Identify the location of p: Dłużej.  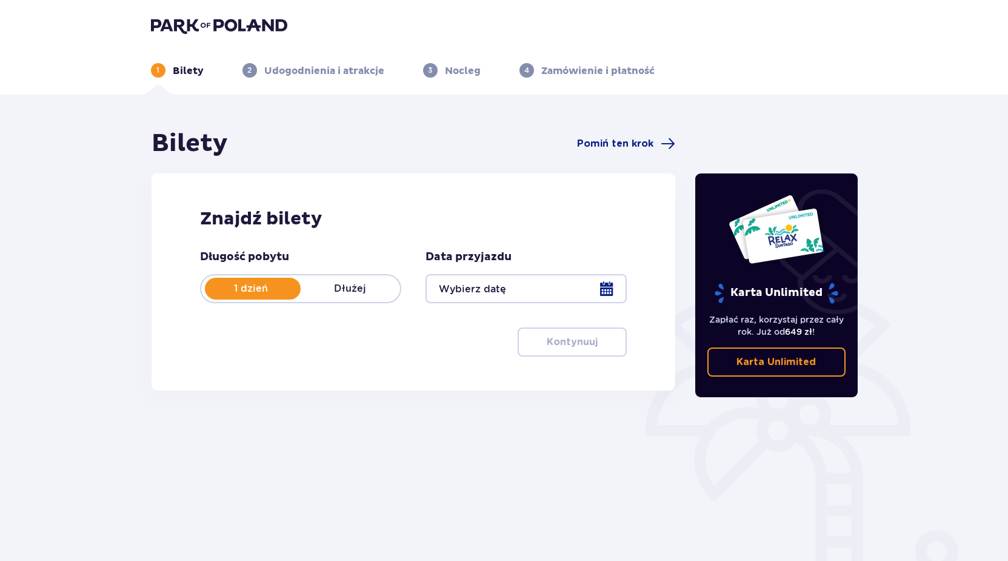
(351, 289).